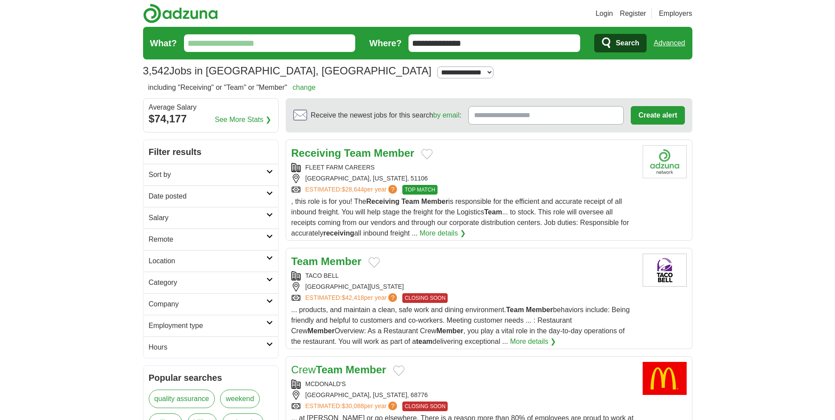 This screenshot has height=420, width=835. What do you see at coordinates (658, 115) in the screenshot?
I see `button: Create alert` at bounding box center [658, 115].